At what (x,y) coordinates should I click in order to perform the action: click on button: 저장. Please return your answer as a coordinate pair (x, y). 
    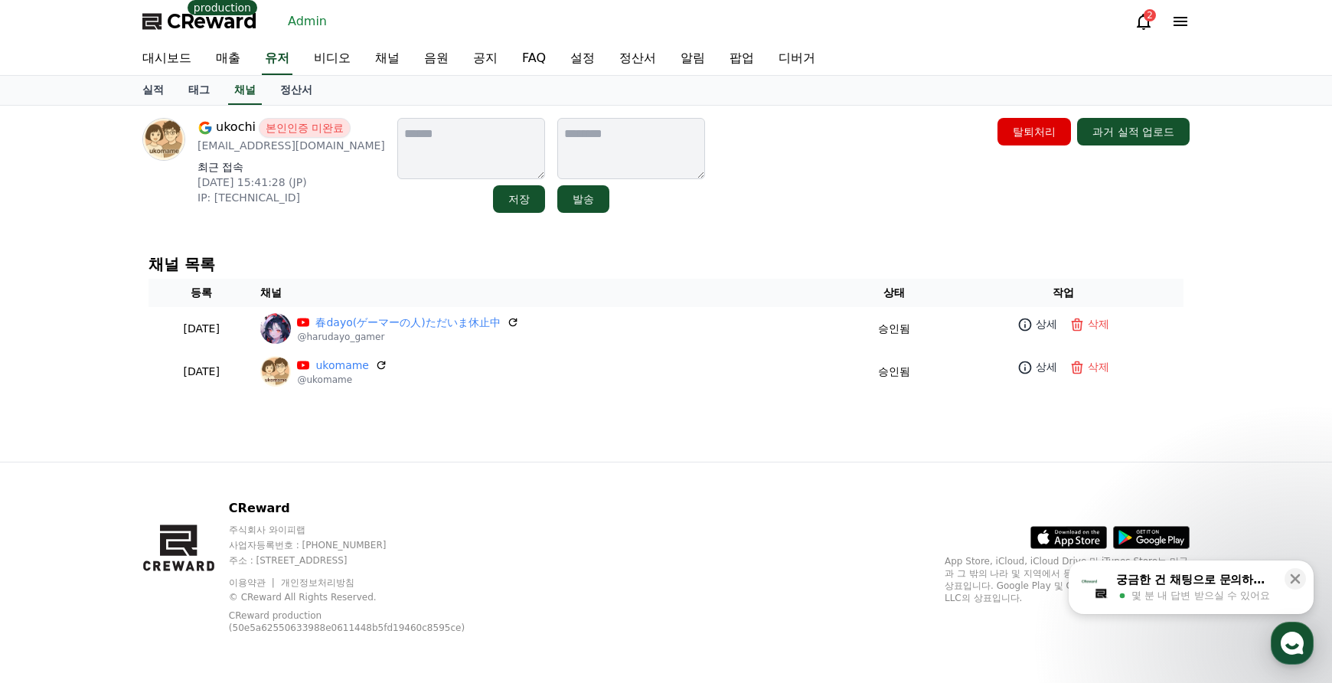
    Looking at the image, I should click on (519, 199).